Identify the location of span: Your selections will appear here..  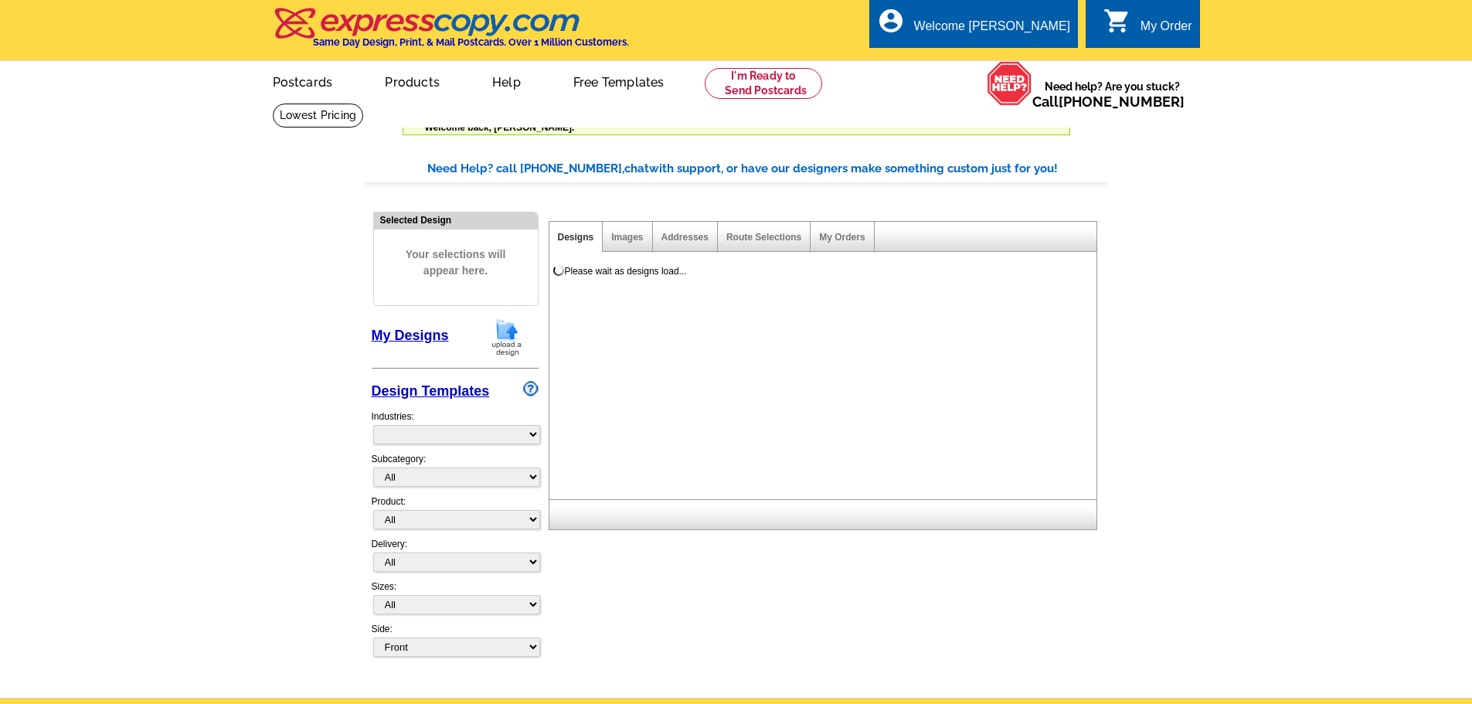
(456, 263).